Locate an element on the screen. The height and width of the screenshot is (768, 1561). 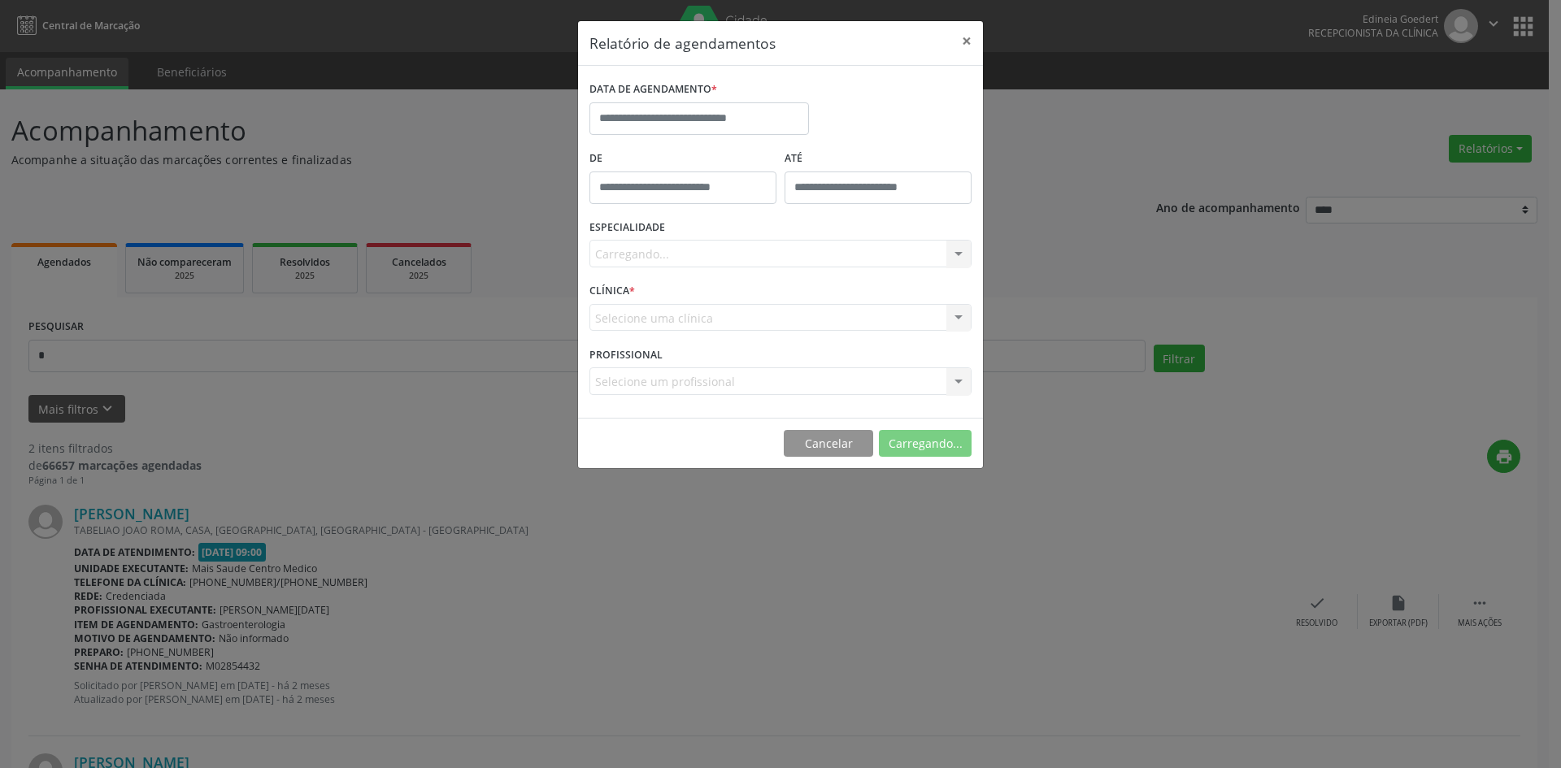
label: ATÉ is located at coordinates (878, 159).